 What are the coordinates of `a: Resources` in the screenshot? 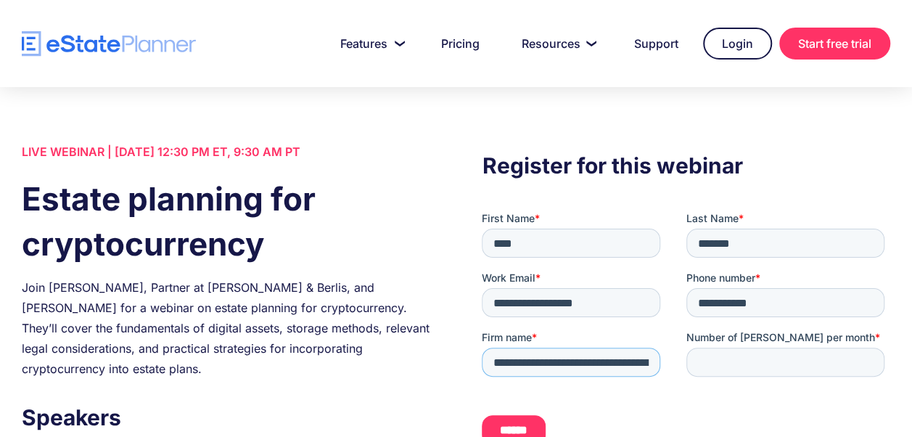 It's located at (556, 44).